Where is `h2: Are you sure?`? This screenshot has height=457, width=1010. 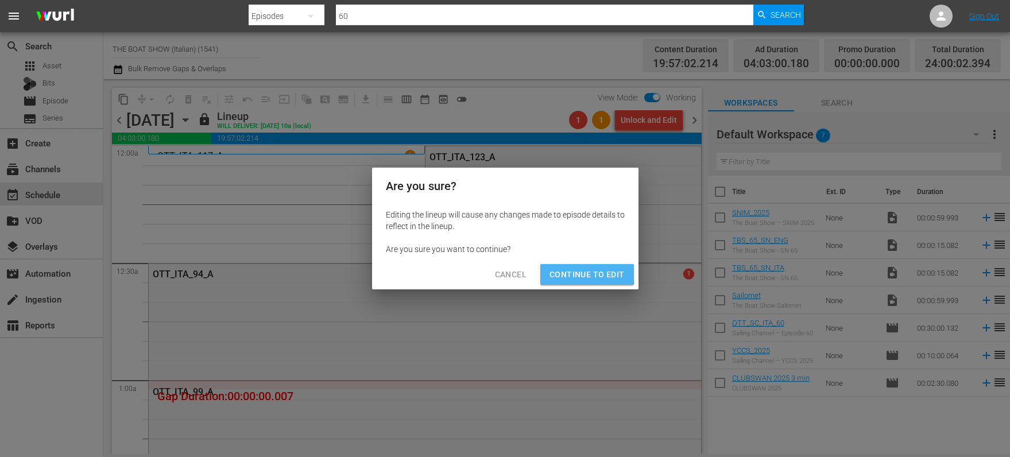 h2: Are you sure? is located at coordinates (505, 186).